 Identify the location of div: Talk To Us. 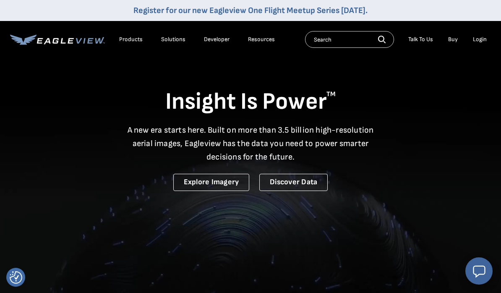
(421, 39).